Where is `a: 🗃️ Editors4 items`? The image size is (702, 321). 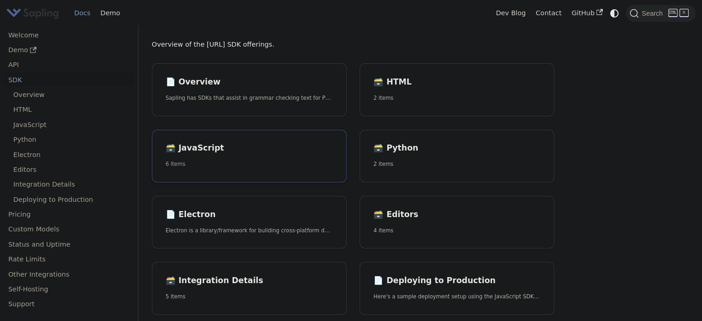
a: 🗃️ Editors4 items is located at coordinates (457, 222).